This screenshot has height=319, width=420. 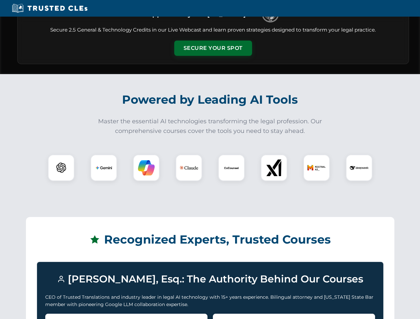 I want to click on p: Secure 2.5 General & Technology Credits in our Live Webcast and learn proven strategies designed ..., so click(x=213, y=30).